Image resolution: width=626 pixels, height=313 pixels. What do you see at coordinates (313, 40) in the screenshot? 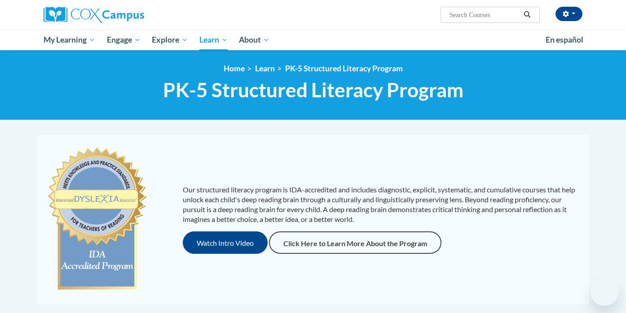
I see `div: Main menu` at bounding box center [313, 40].